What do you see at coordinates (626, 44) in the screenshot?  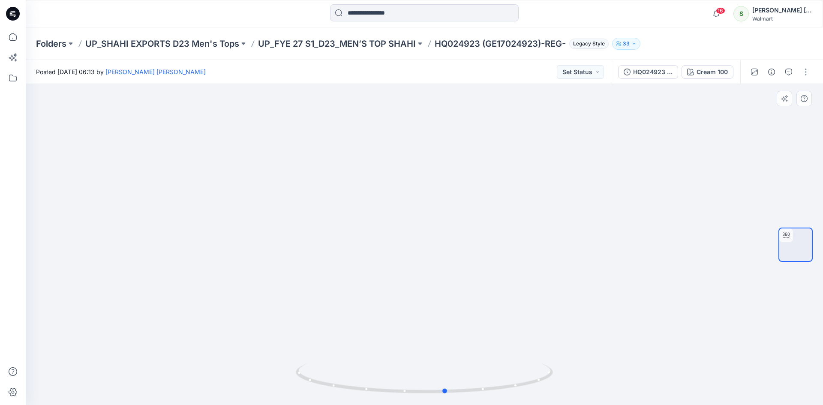 I see `button: 33` at bounding box center [626, 44].